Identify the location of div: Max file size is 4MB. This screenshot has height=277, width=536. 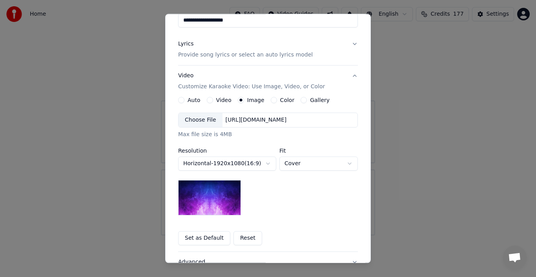
(268, 135).